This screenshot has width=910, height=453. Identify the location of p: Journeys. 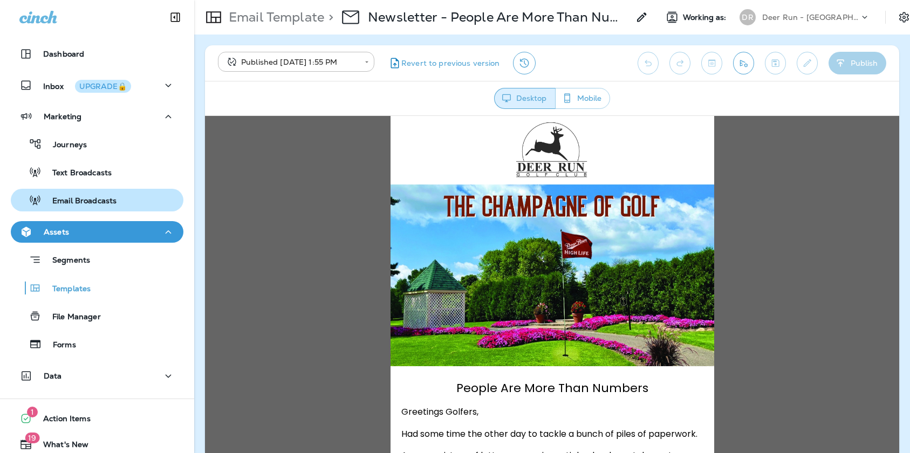
(64, 145).